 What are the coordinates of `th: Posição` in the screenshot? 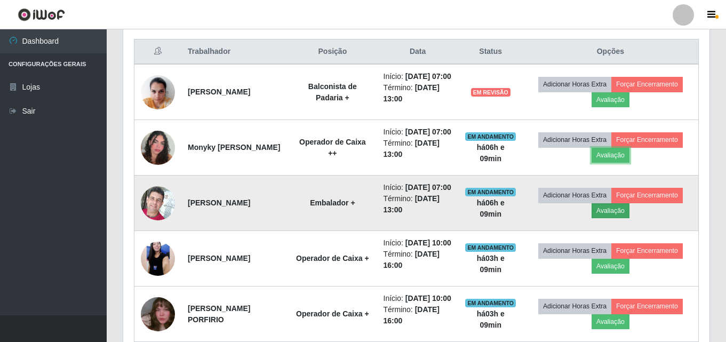 It's located at (332, 52).